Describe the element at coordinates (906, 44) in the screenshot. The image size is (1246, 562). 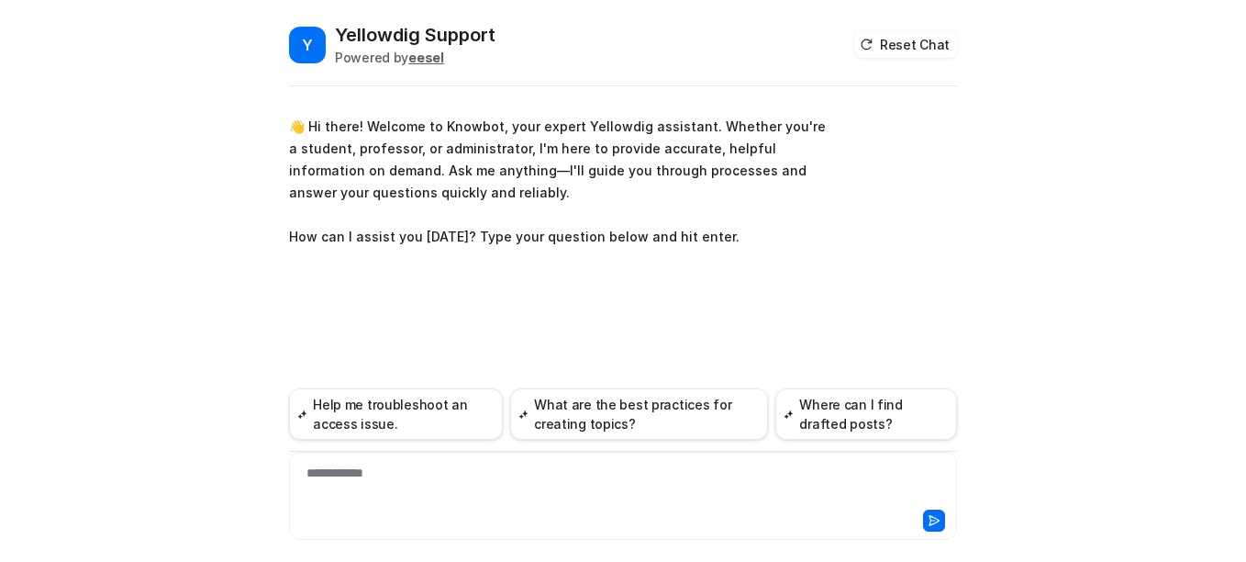
I see `button: Reset Chat` at that location.